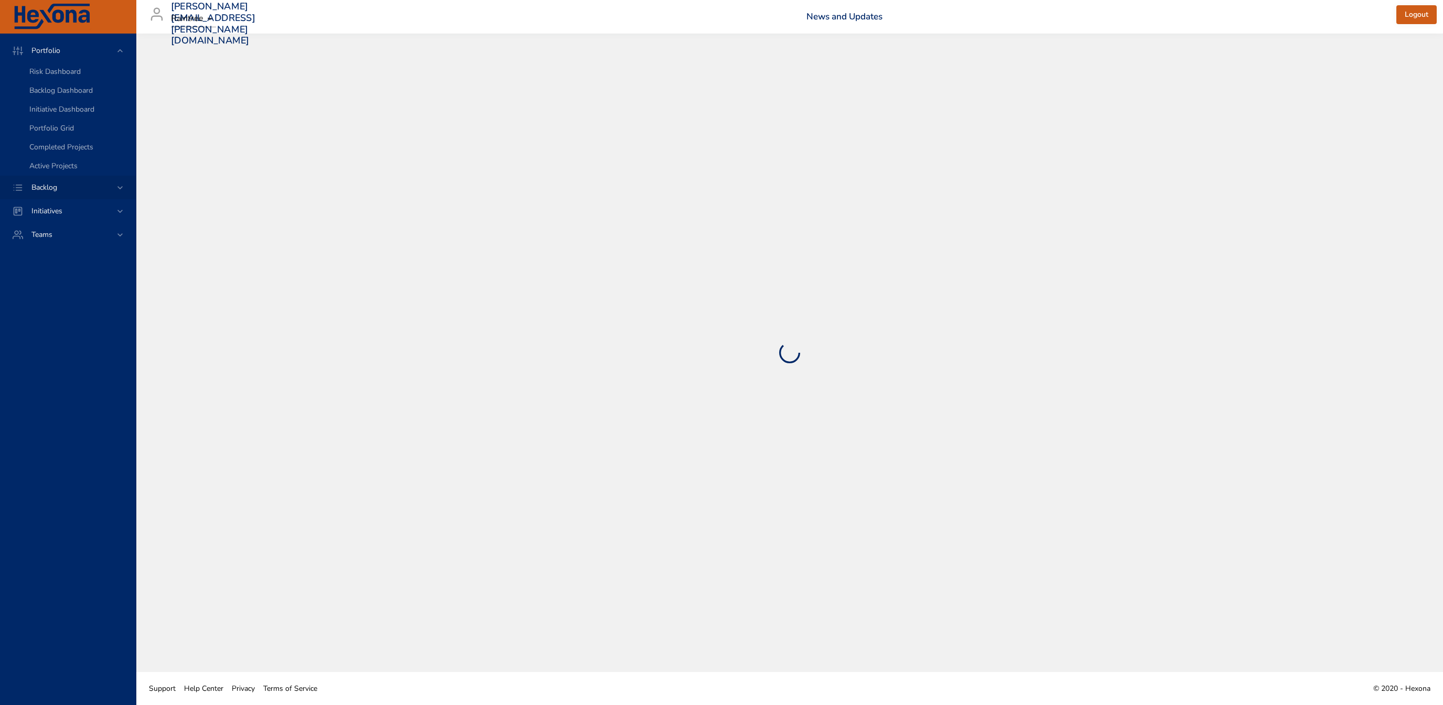 The width and height of the screenshot is (1443, 705). I want to click on a: Terms of Service, so click(290, 689).